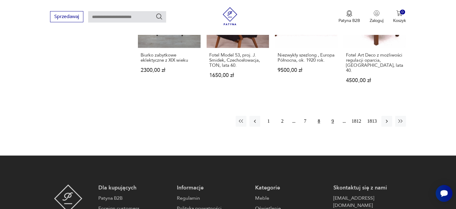  I want to click on img: Patyna - sklep z meblami i dekoracjami vintage, so click(230, 16).